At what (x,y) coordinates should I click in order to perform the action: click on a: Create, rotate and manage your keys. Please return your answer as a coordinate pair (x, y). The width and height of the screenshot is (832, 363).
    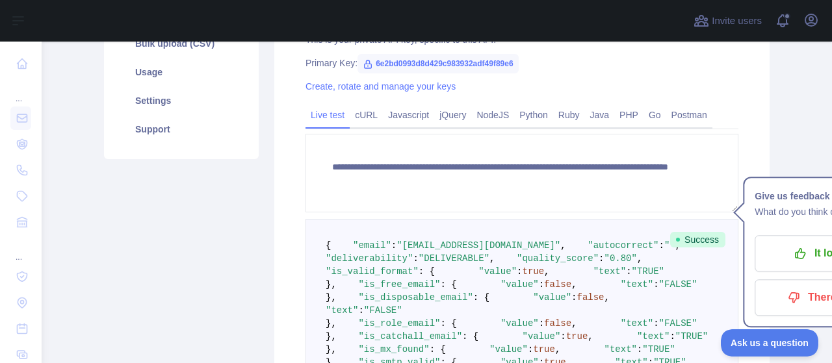
    Looking at the image, I should click on (380, 86).